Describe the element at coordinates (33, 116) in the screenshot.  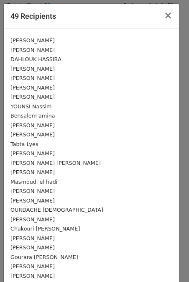
I see `small: Bensalem amina` at that location.